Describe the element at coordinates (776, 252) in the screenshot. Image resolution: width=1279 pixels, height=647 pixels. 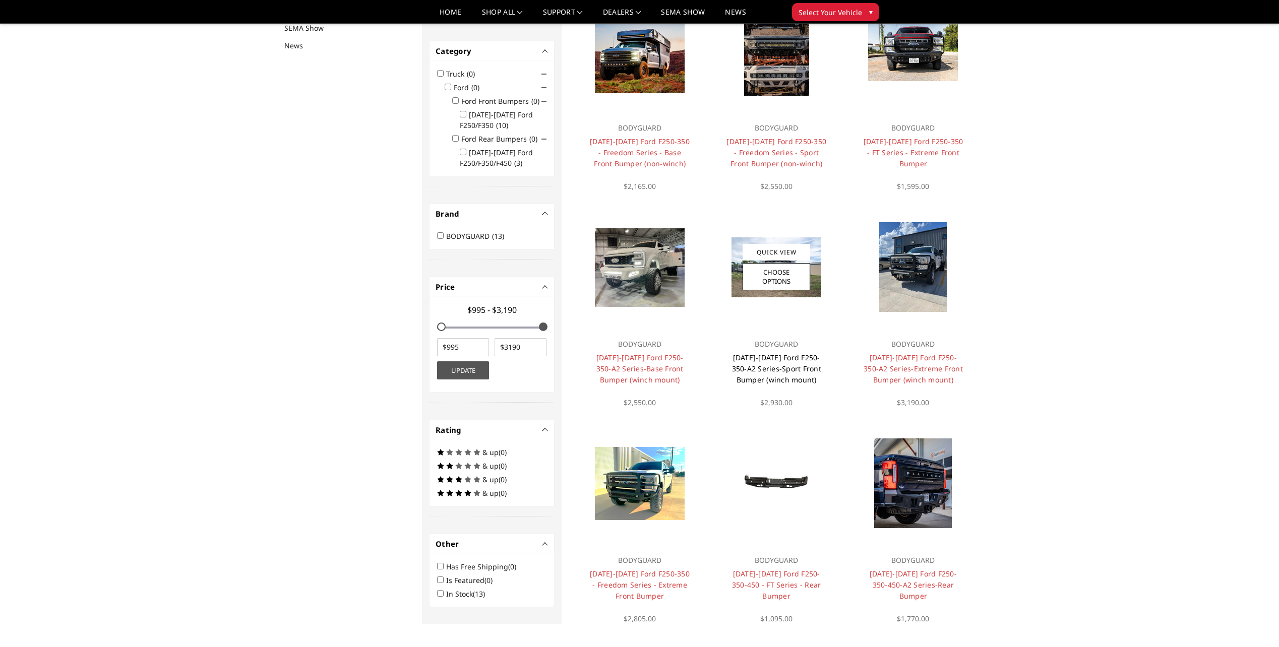
I see `a: Quick View` at that location.